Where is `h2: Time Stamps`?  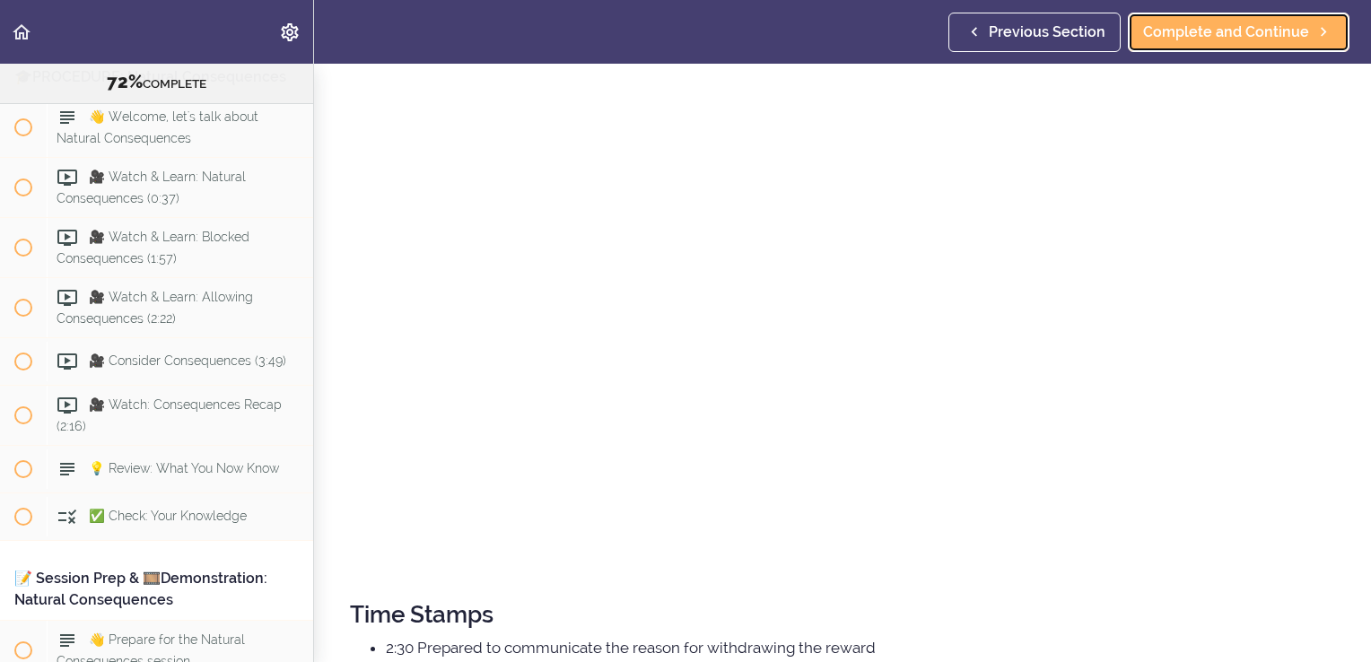
h2: Time Stamps is located at coordinates (842, 615).